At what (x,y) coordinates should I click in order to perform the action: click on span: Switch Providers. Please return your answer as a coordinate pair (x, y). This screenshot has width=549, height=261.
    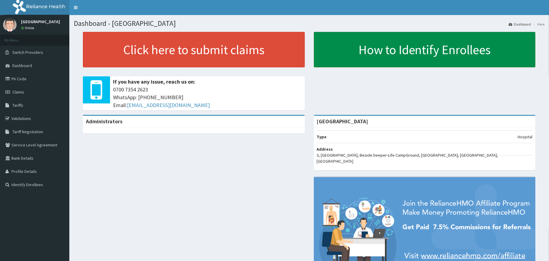
    Looking at the image, I should click on (28, 52).